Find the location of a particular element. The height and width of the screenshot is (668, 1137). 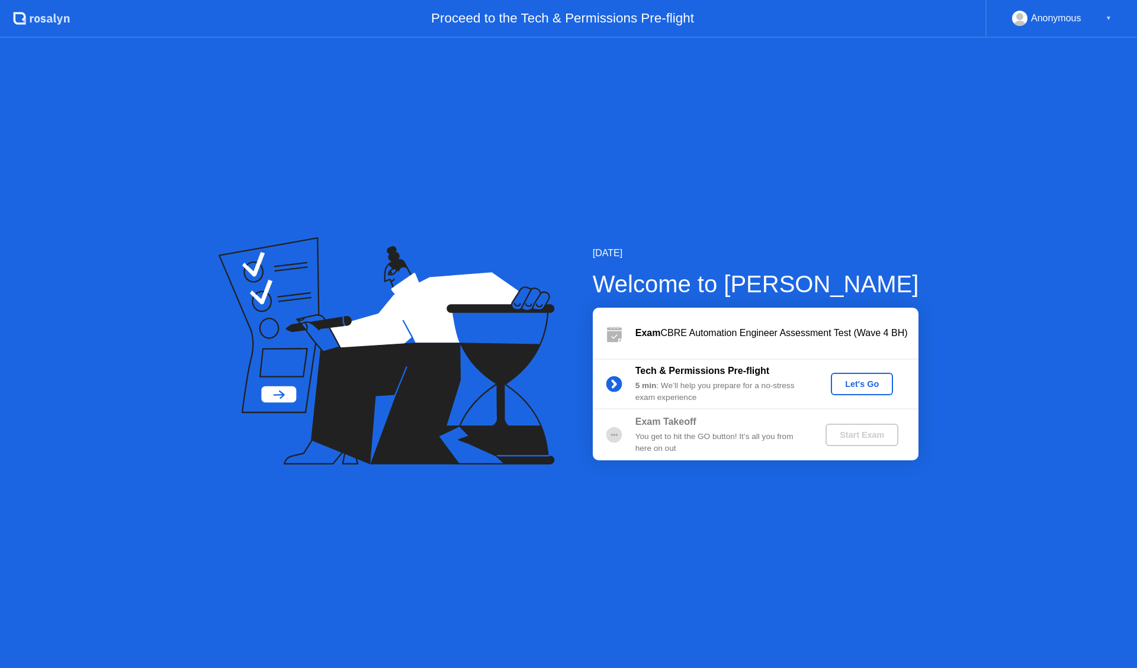

div: Anonymous is located at coordinates (1056, 18).